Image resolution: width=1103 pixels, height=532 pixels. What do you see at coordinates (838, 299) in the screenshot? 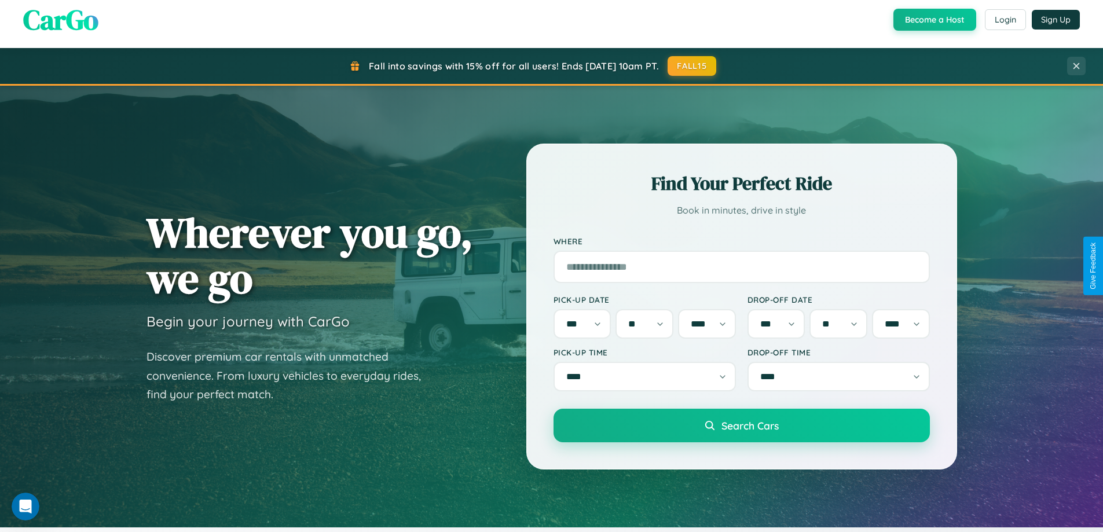
I see `label: Drop-off Date` at bounding box center [838, 299].